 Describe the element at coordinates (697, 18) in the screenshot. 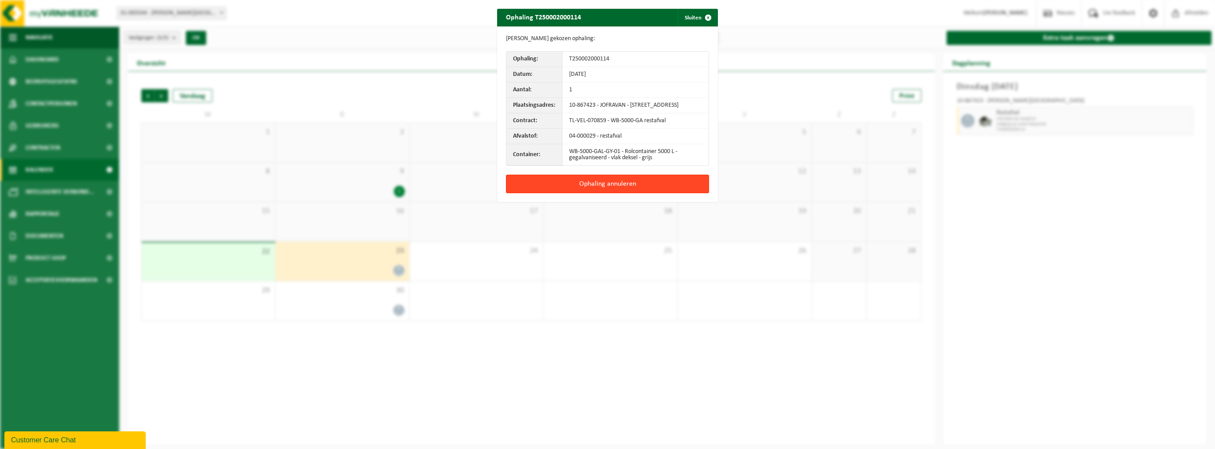

I see `button: Sluiten` at that location.